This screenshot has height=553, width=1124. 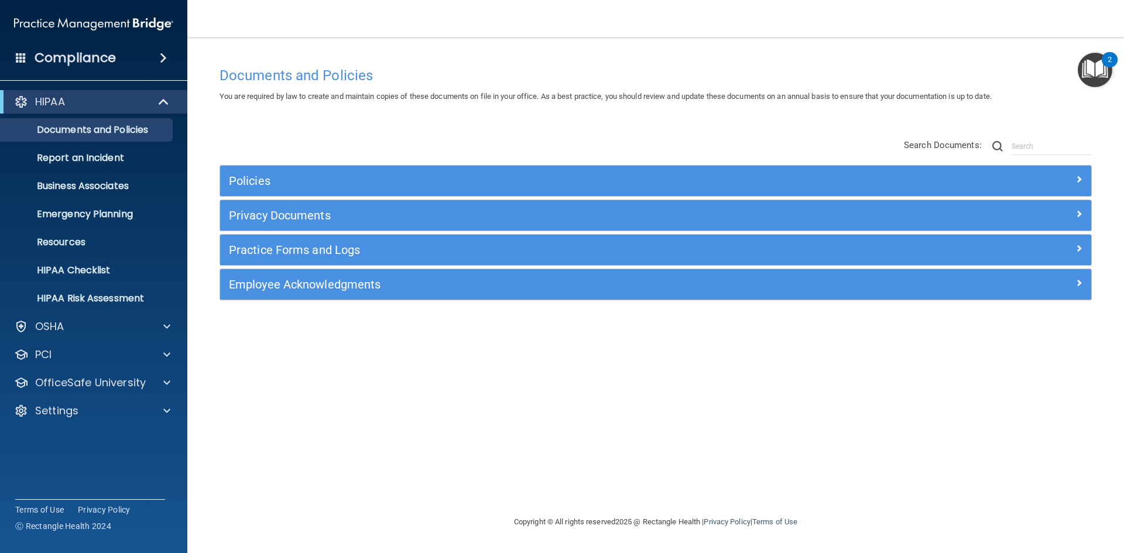 I want to click on div: 2, so click(x=1109, y=67).